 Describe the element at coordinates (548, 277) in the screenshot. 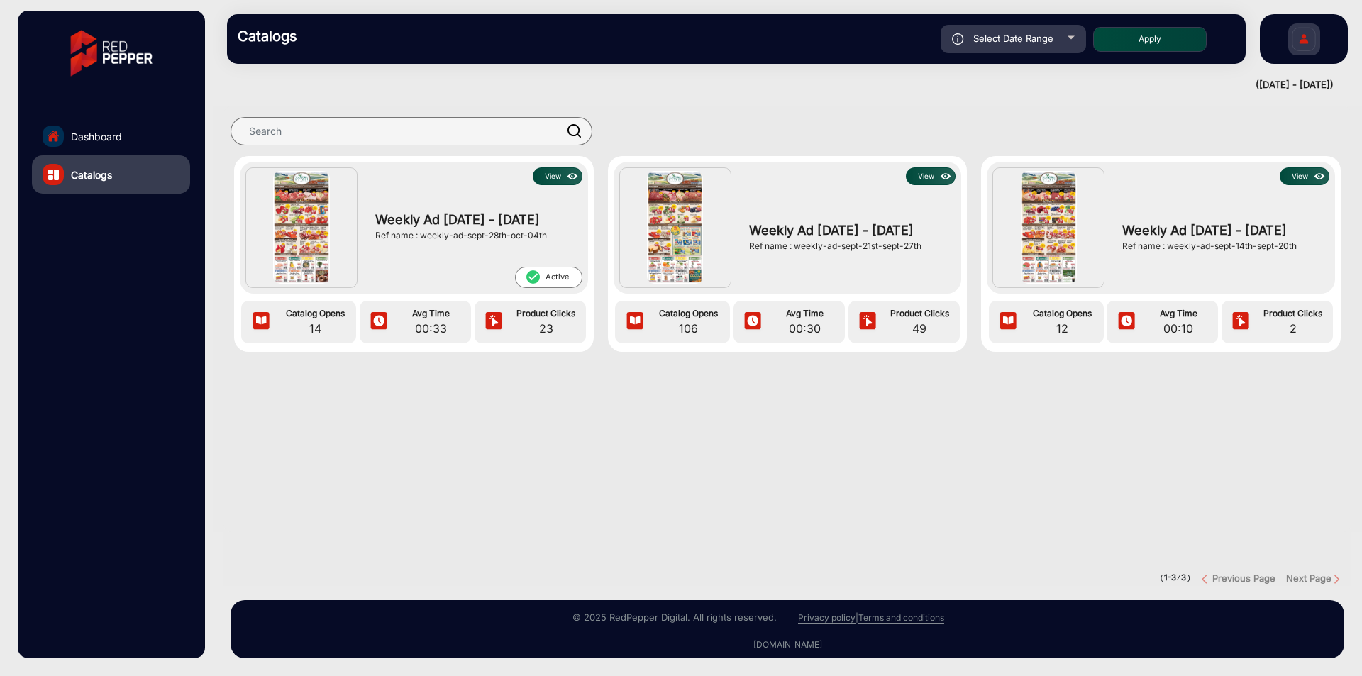

I see `span: Active` at that location.